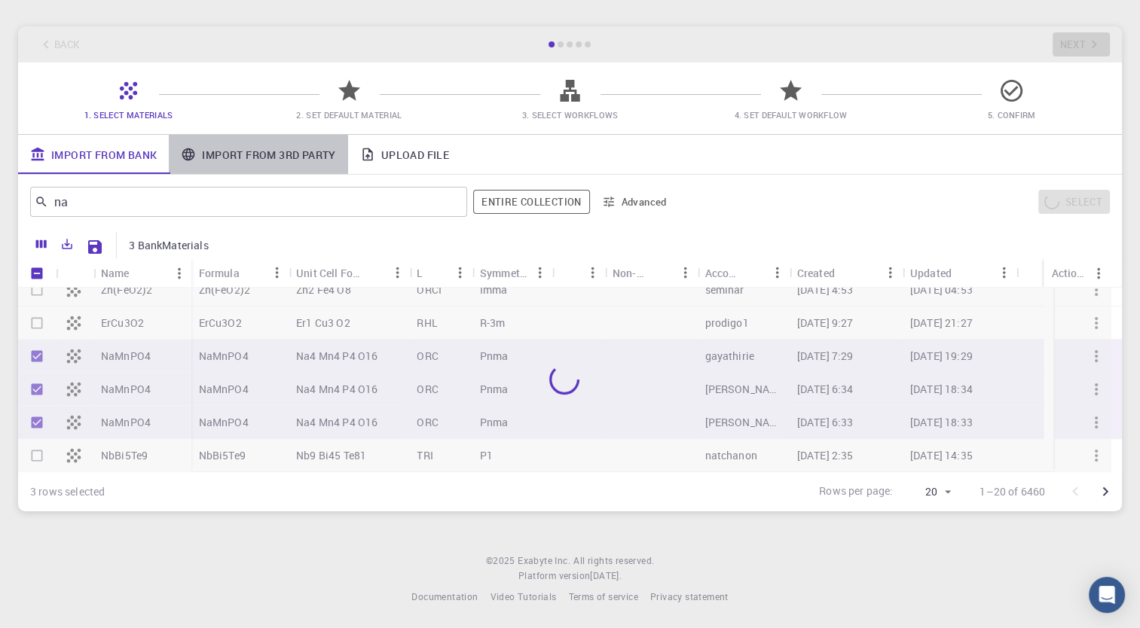  What do you see at coordinates (405, 154) in the screenshot?
I see `a: Upload File` at bounding box center [405, 154].